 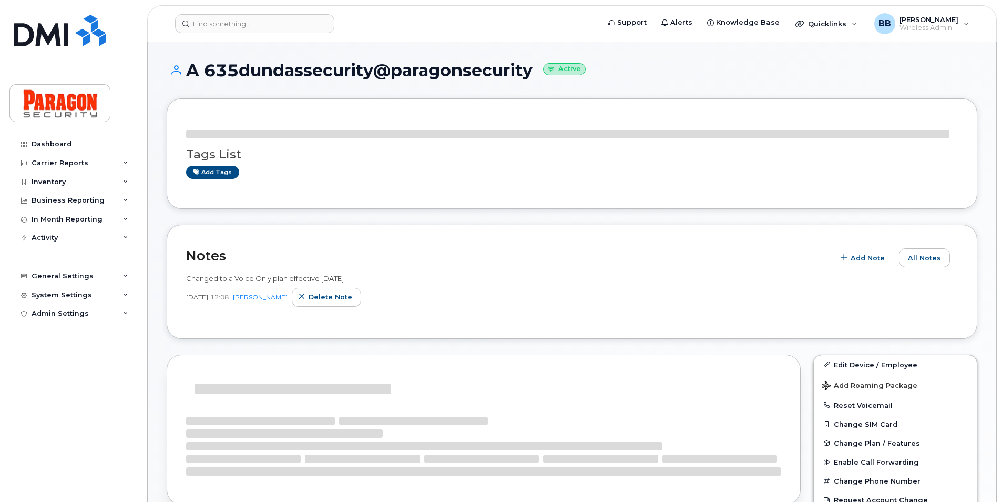 What do you see at coordinates (564, 69) in the screenshot?
I see `small: Active` at bounding box center [564, 69].